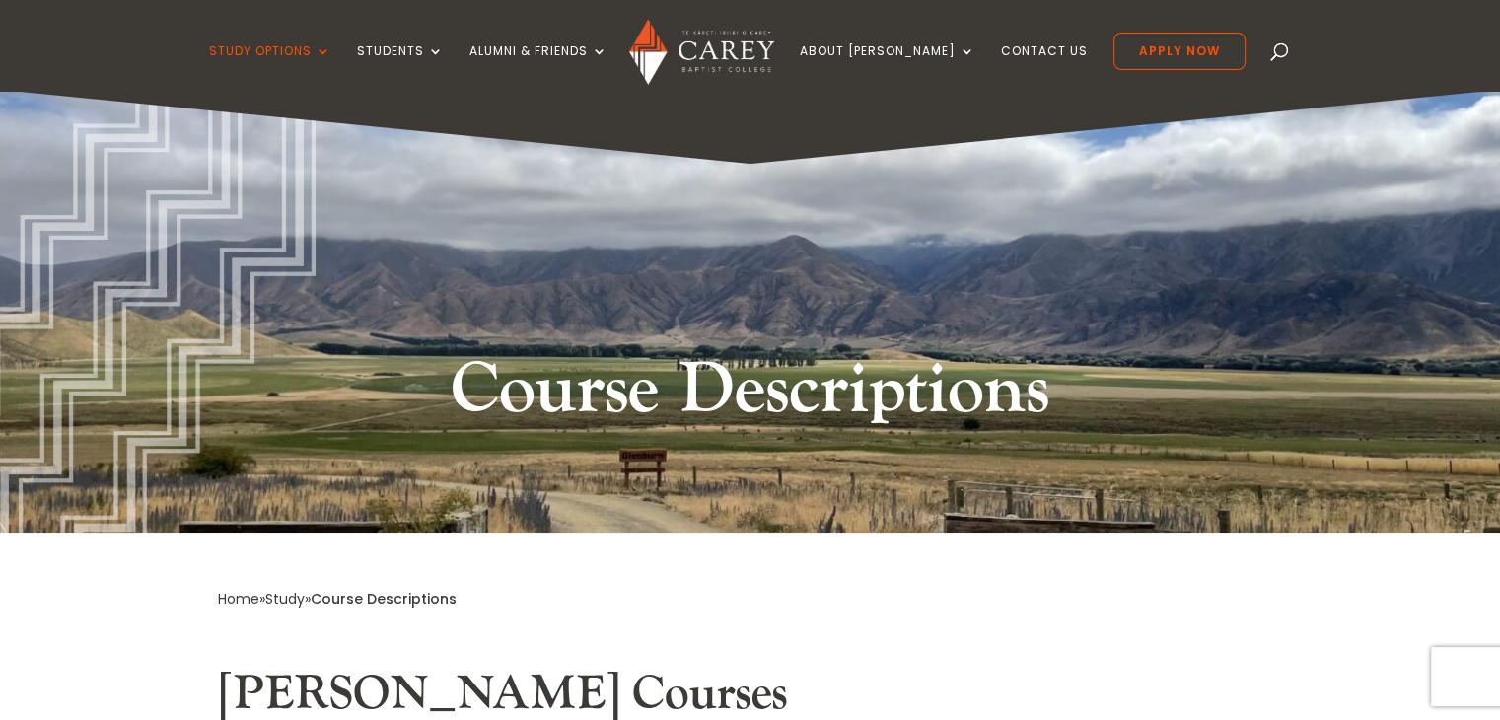 The image size is (1500, 720). What do you see at coordinates (270, 67) in the screenshot?
I see `a: Study Options` at bounding box center [270, 67].